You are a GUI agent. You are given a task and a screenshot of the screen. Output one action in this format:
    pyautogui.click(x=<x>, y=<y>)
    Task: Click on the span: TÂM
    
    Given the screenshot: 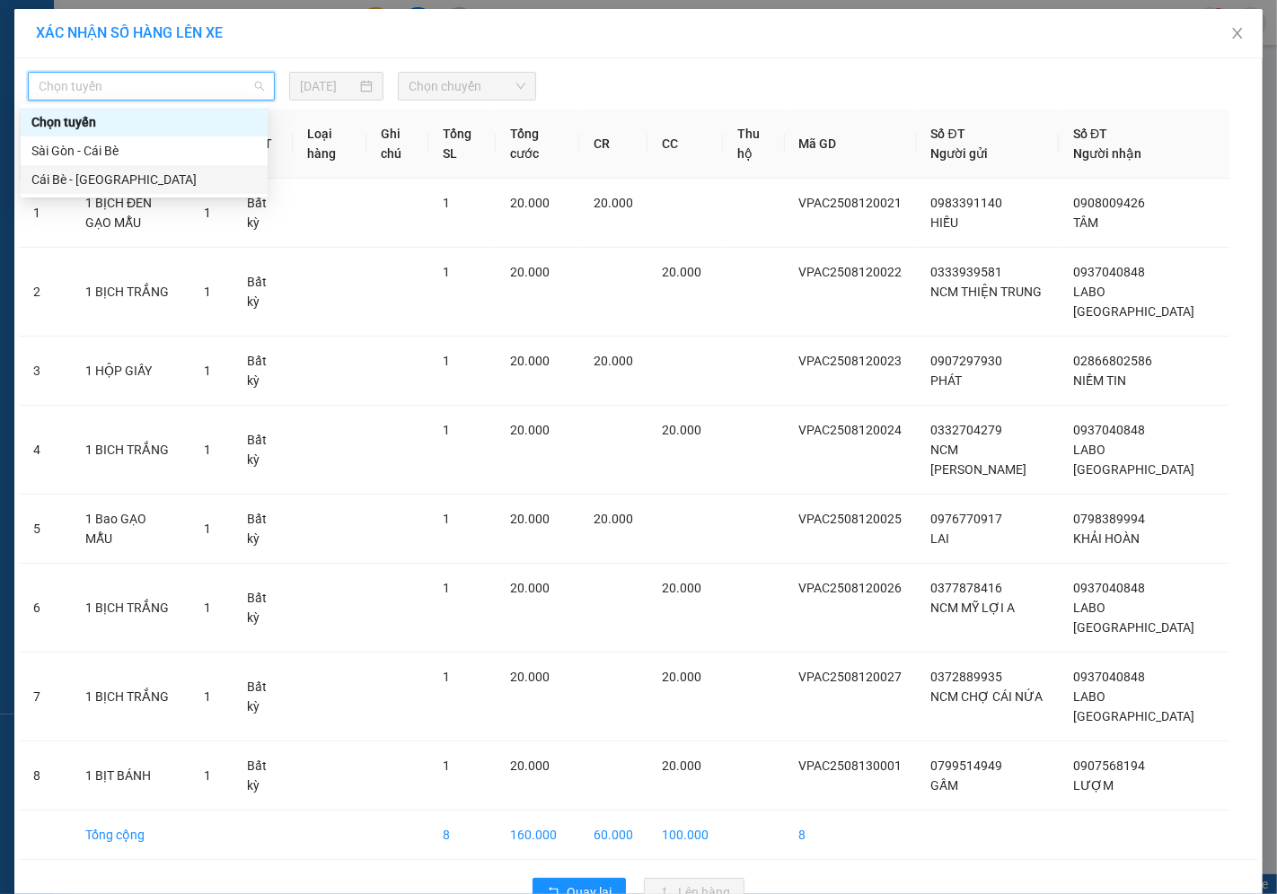 What is the action you would take?
    pyautogui.click(x=1085, y=223)
    